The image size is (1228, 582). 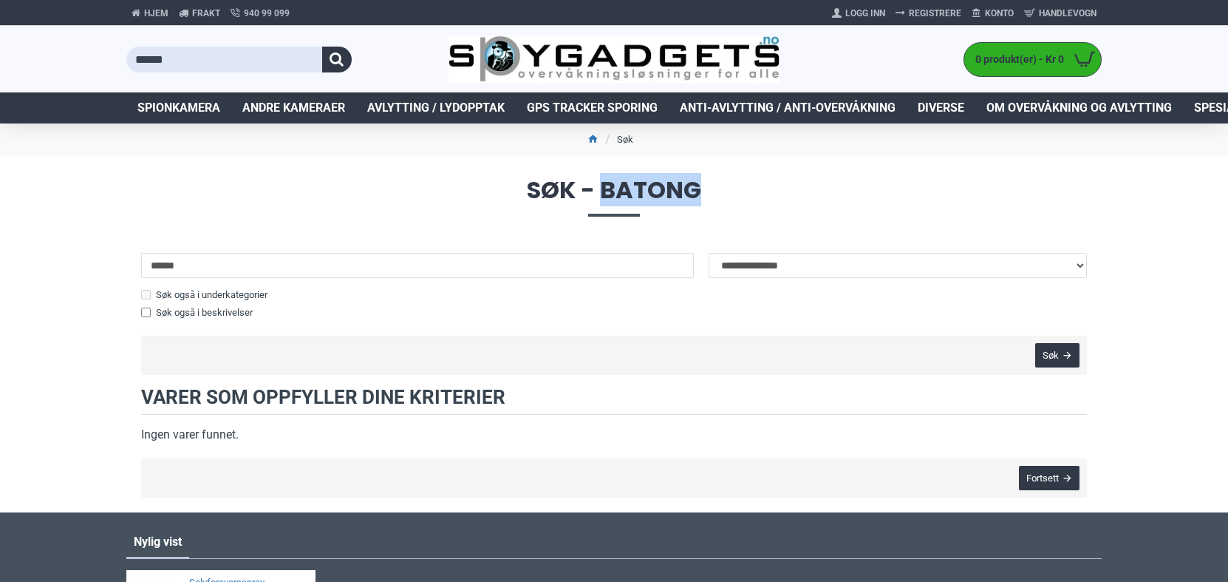 I want to click on button: Søk, so click(x=1058, y=355).